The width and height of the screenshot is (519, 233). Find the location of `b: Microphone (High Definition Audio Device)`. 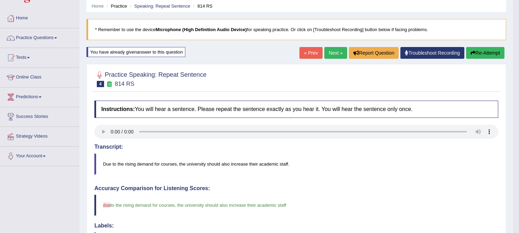

b: Microphone (High Definition Audio Device) is located at coordinates (201, 29).